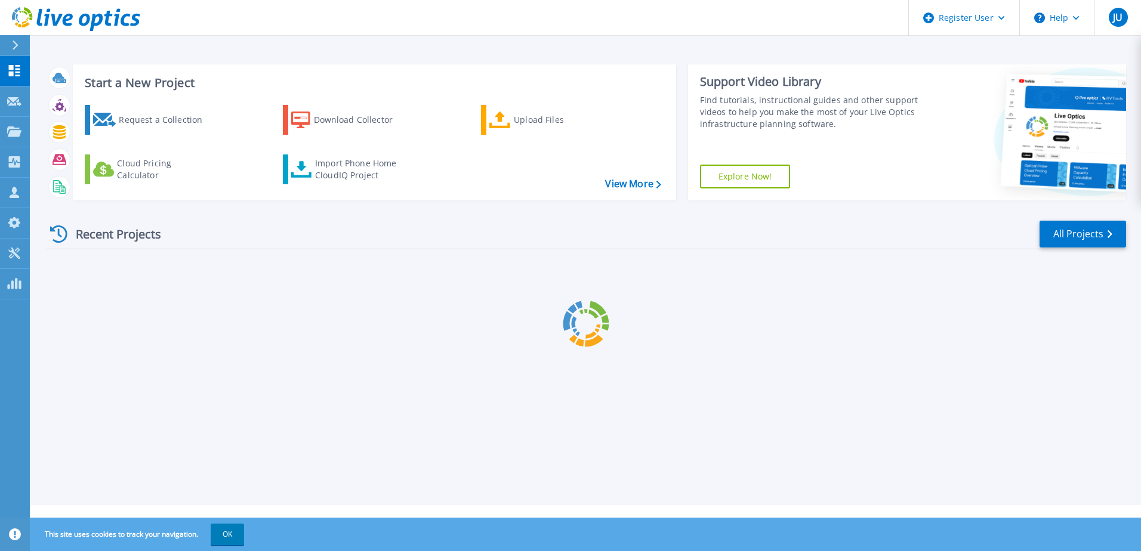 Image resolution: width=1141 pixels, height=551 pixels. I want to click on span: JU, so click(1117, 17).